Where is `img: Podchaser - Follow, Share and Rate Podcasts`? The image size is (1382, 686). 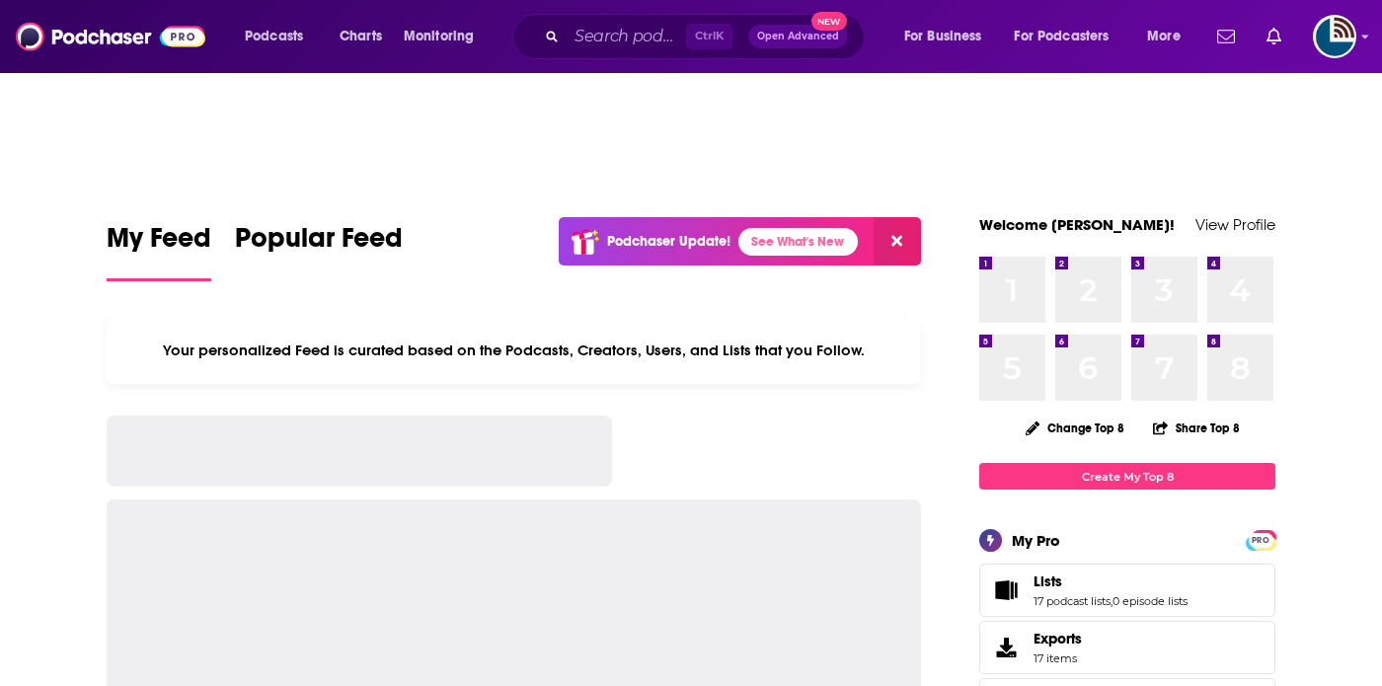 img: Podchaser - Follow, Share and Rate Podcasts is located at coordinates (111, 37).